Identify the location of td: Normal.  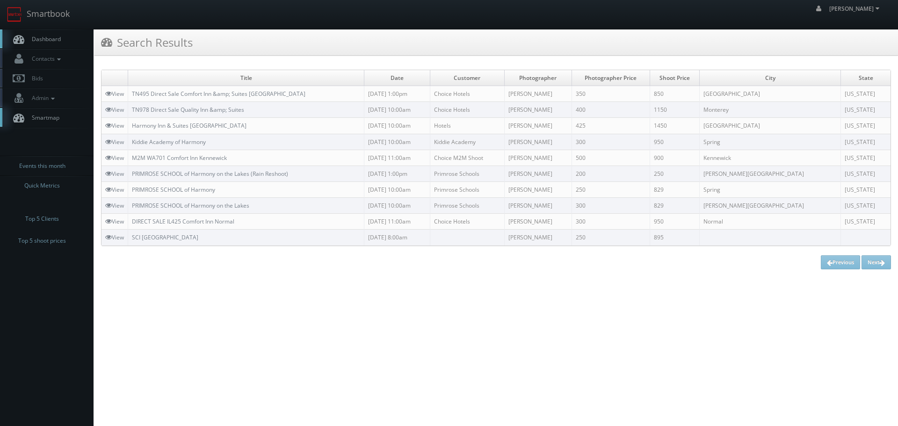
(770, 222).